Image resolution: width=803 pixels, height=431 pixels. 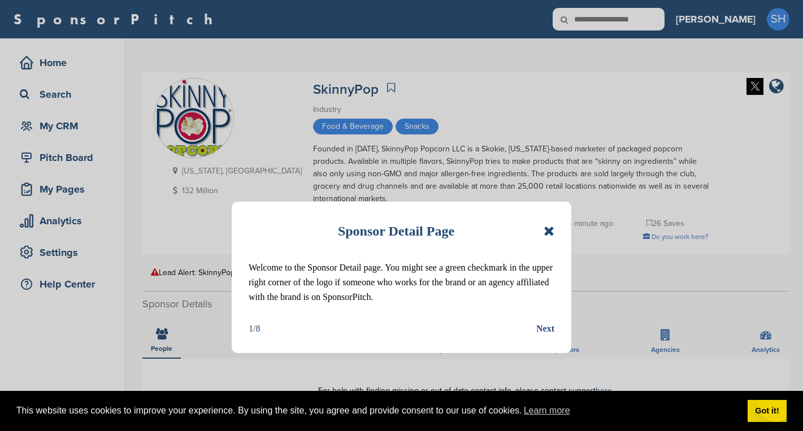 What do you see at coordinates (377, 411) in the screenshot?
I see `span: This website uses cookies to improve your experience. By using the site, you agree and provide co...` at bounding box center [377, 411].